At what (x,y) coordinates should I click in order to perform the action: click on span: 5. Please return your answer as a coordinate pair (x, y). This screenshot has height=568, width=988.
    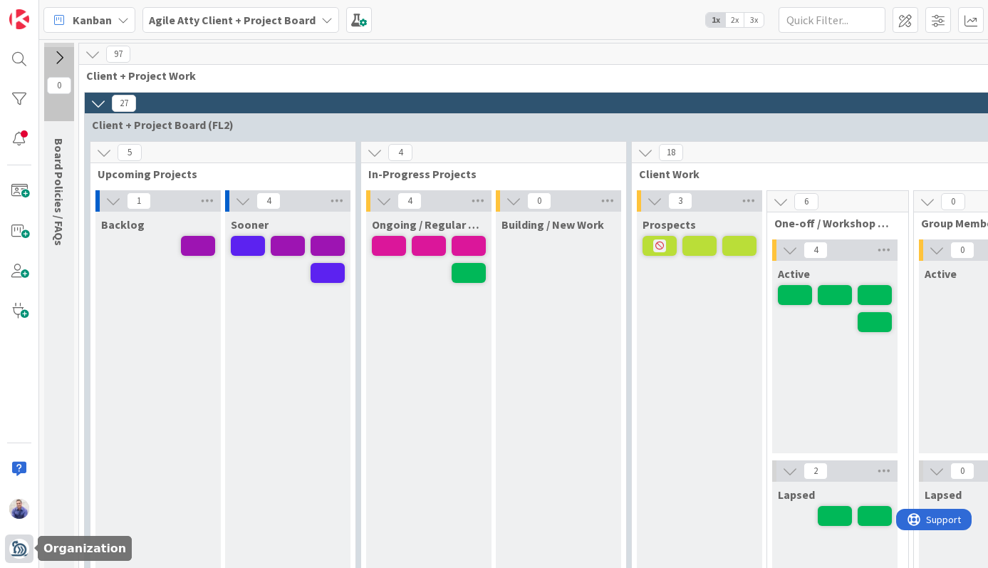
    Looking at the image, I should click on (130, 152).